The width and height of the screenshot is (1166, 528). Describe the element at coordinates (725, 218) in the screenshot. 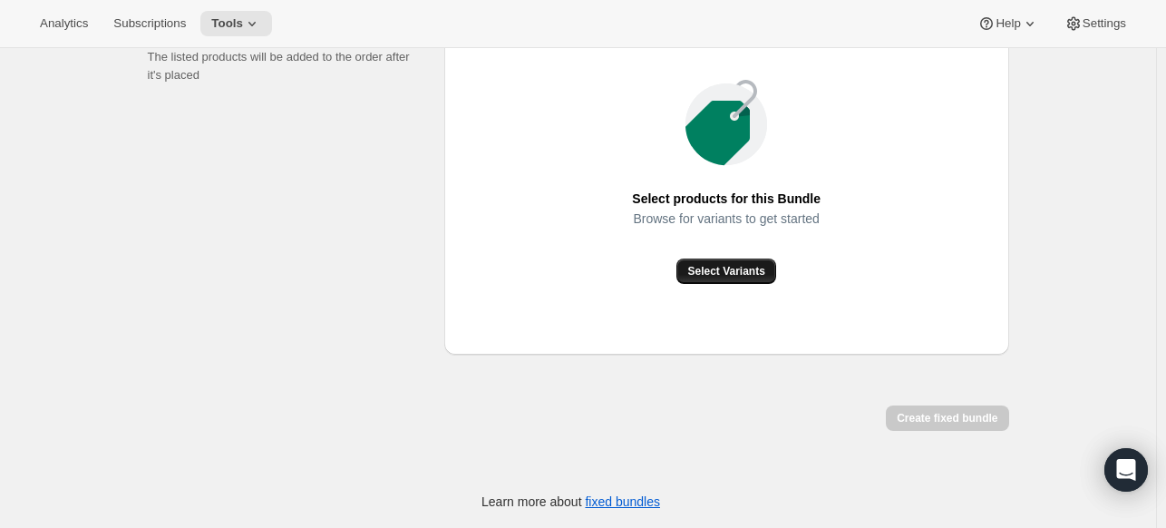

I see `span: Browse for variants to get started` at that location.